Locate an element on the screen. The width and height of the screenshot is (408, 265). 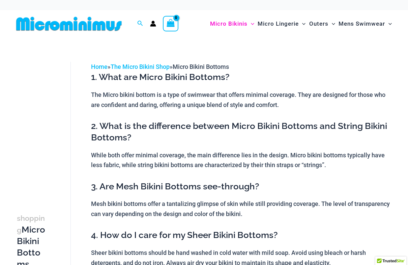
h3: 1. What are Micro Bikini Bottoms? is located at coordinates (243, 77).